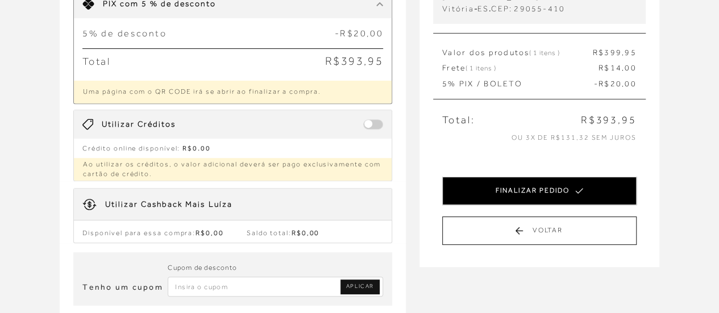  I want to click on span: ,00, so click(629, 68).